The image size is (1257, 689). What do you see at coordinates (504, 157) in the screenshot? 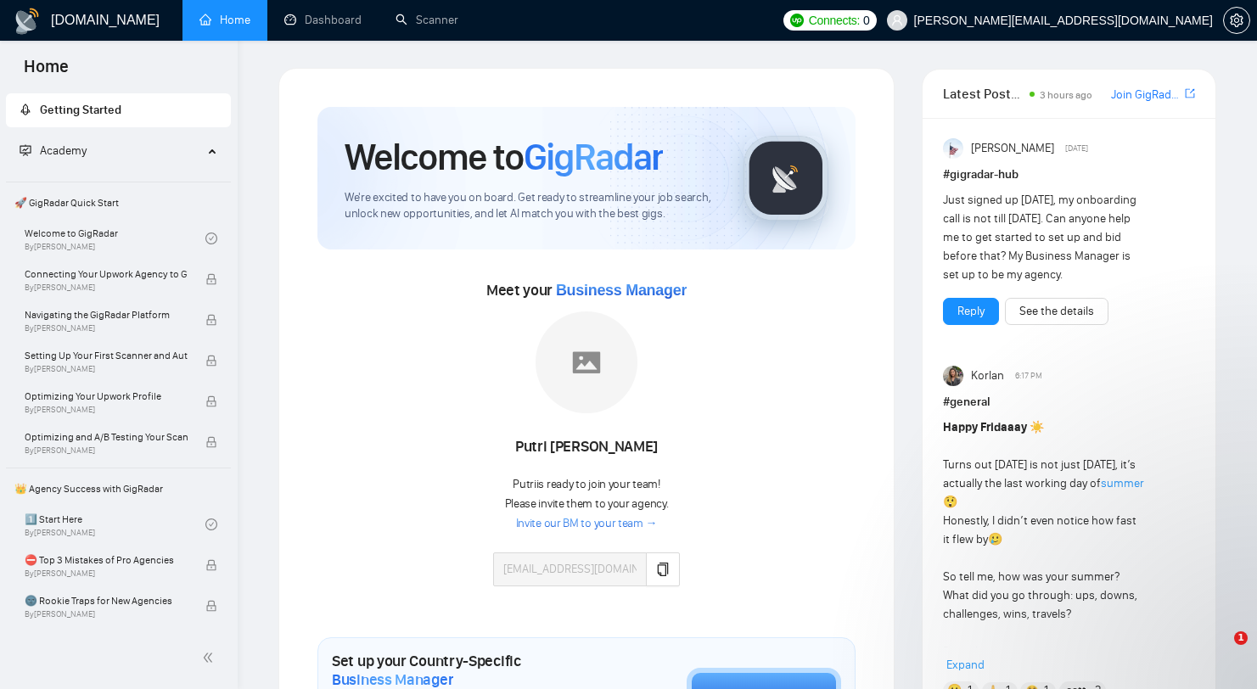
I see `h1: Welcome to` at bounding box center [504, 157].